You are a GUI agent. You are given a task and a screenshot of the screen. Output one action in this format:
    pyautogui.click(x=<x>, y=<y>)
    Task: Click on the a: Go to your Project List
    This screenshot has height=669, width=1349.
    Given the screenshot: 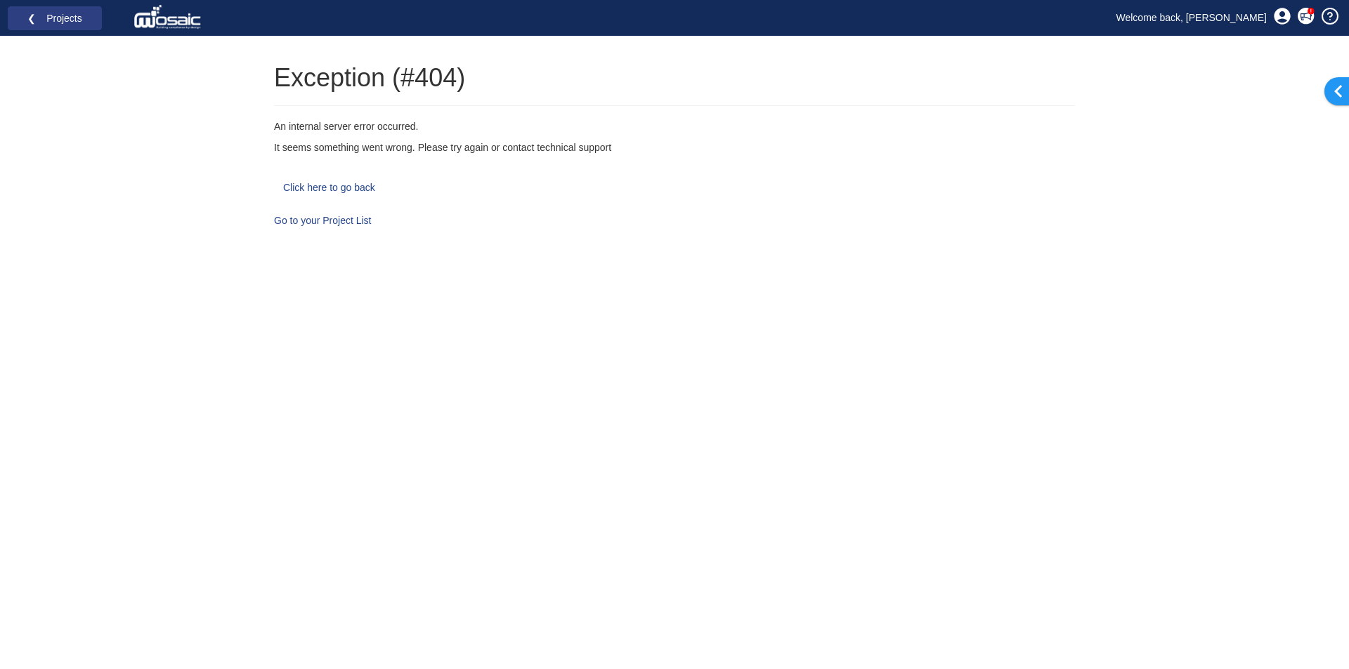 What is the action you would take?
    pyautogui.click(x=322, y=221)
    